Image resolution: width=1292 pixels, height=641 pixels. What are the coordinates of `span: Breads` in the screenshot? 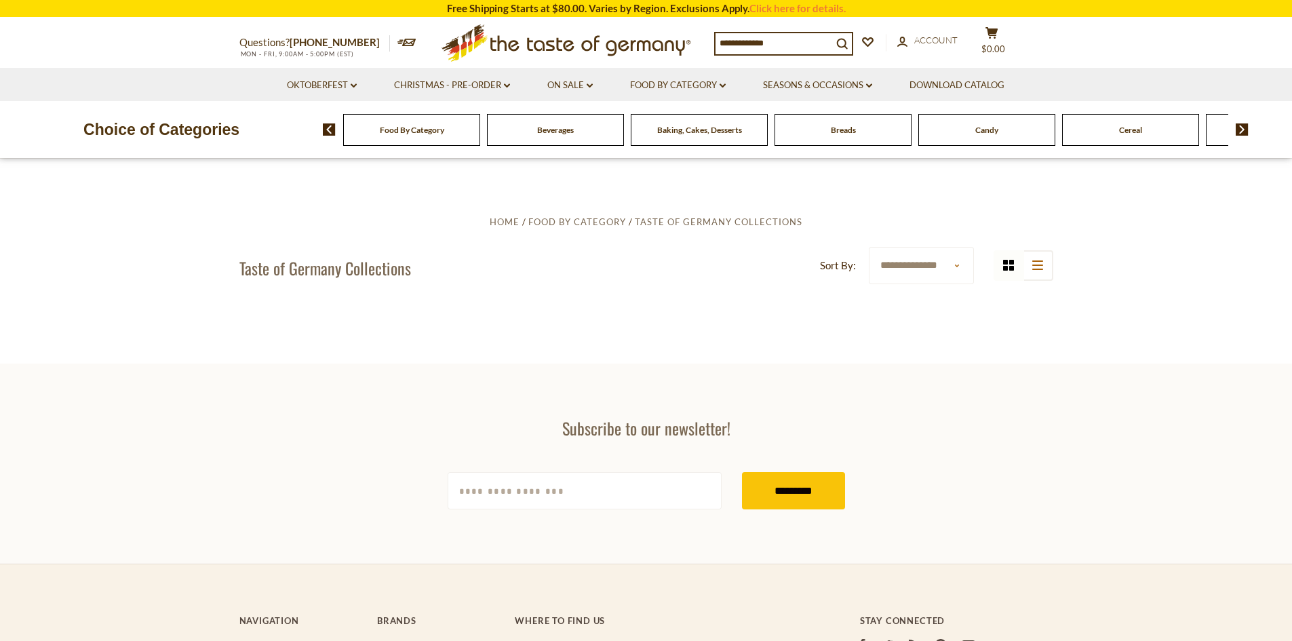 It's located at (843, 130).